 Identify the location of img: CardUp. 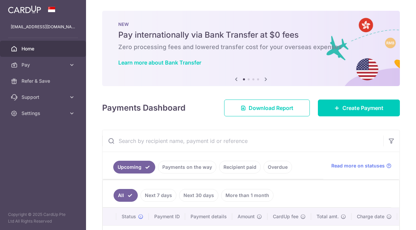
(25, 9).